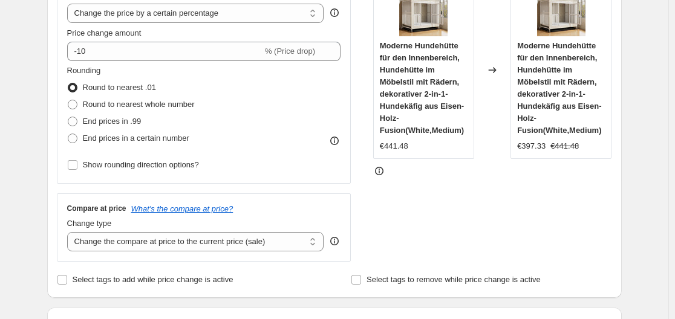 The width and height of the screenshot is (675, 319). I want to click on span: Change type, so click(89, 223).